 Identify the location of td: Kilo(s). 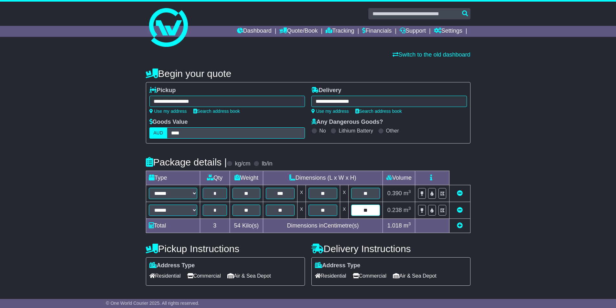
(247, 226).